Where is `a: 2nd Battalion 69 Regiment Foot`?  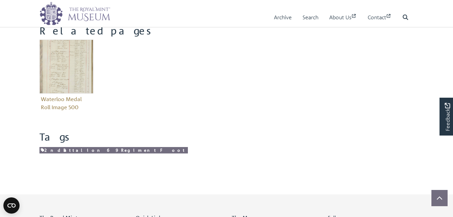
a: 2nd Battalion 69 Regiment Foot is located at coordinates (114, 150).